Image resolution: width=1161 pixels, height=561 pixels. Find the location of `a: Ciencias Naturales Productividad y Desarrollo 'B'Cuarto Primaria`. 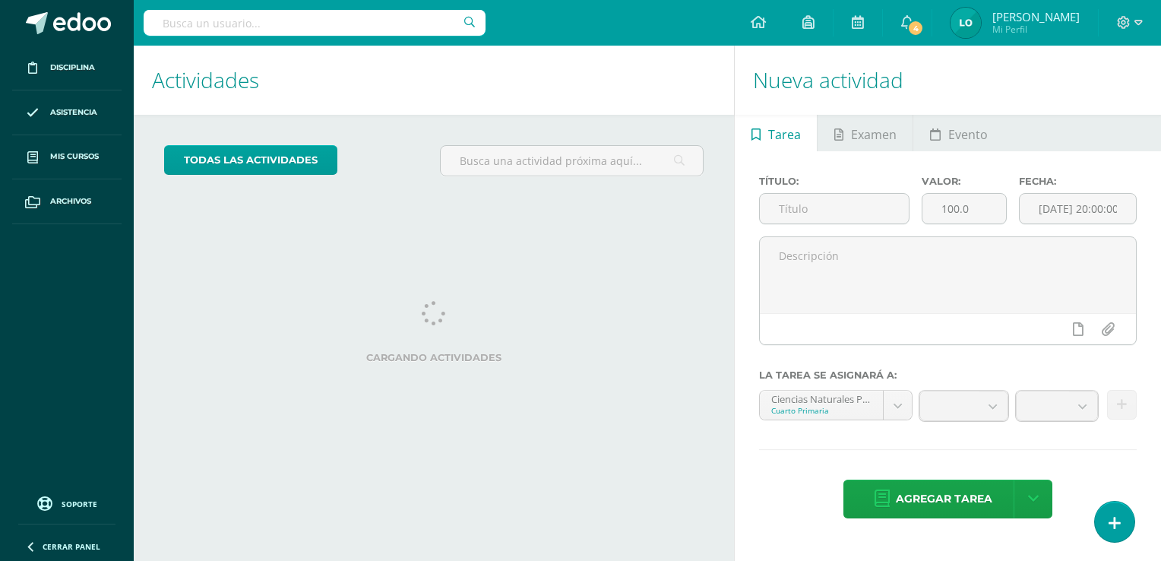

a: Ciencias Naturales Productividad y Desarrollo 'B'Cuarto Primaria is located at coordinates (835, 405).